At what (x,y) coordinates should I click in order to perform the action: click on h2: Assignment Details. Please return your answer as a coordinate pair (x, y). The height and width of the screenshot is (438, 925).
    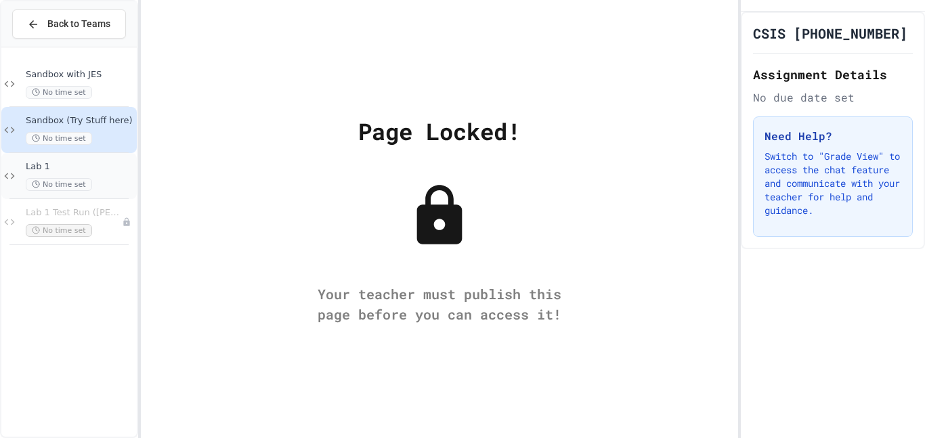
    Looking at the image, I should click on (833, 74).